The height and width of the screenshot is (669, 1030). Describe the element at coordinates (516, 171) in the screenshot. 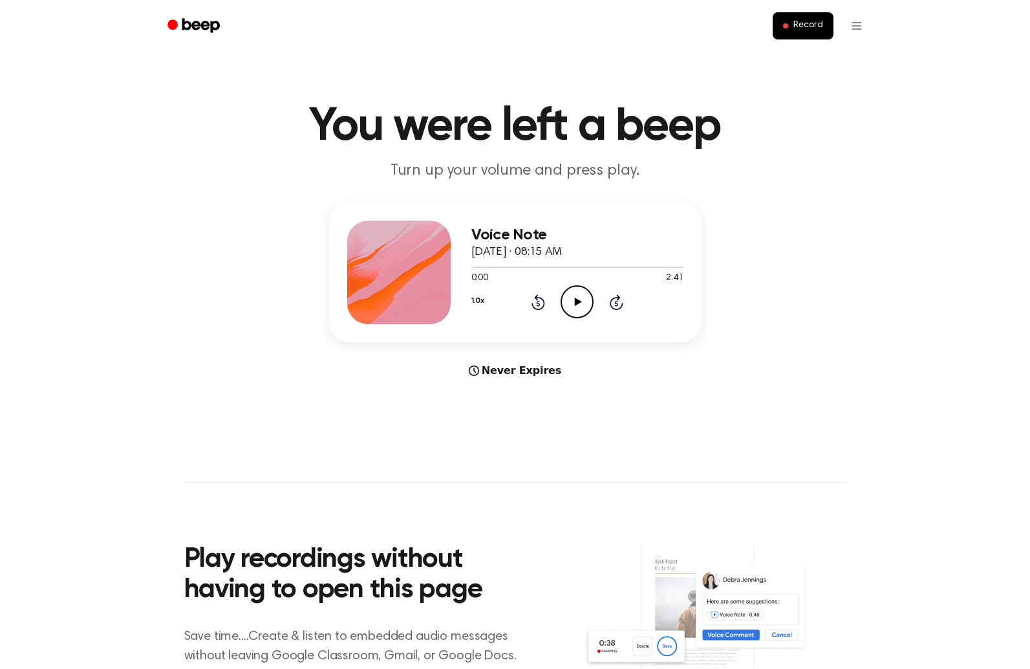

I see `p: Turn up your volume and press play.` at that location.